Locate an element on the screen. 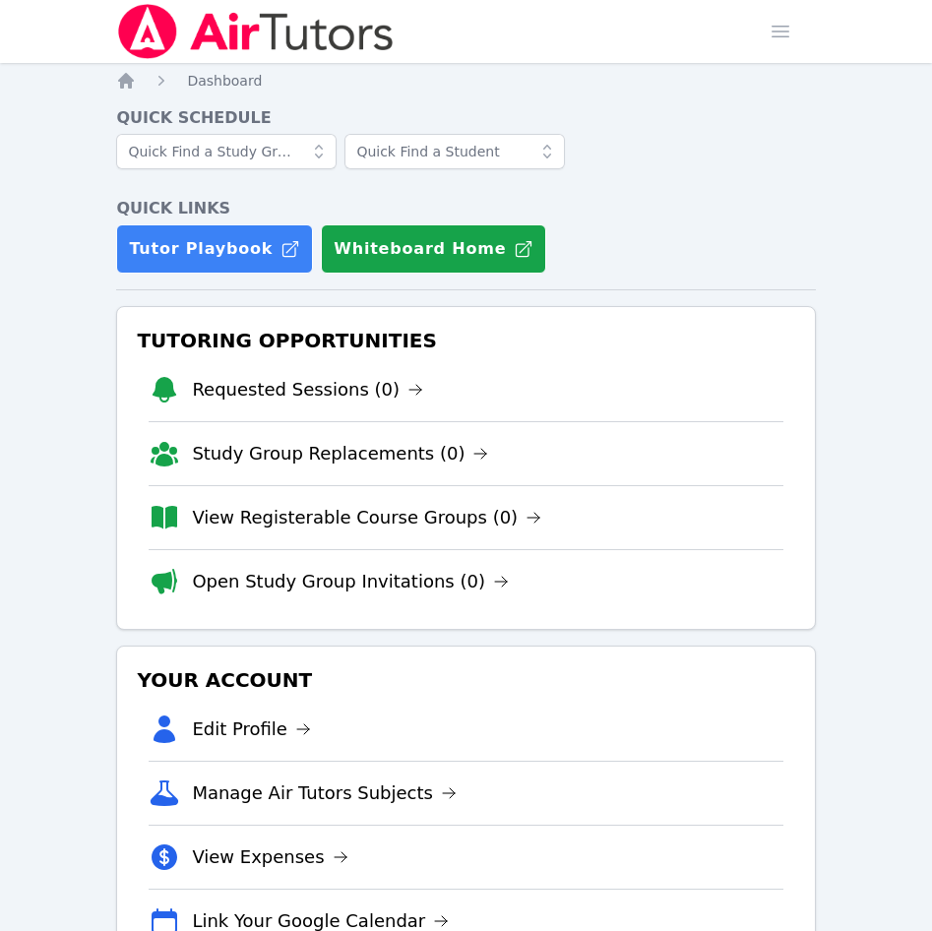 The height and width of the screenshot is (931, 932). h3: Tutoring Opportunities is located at coordinates (465, 341).